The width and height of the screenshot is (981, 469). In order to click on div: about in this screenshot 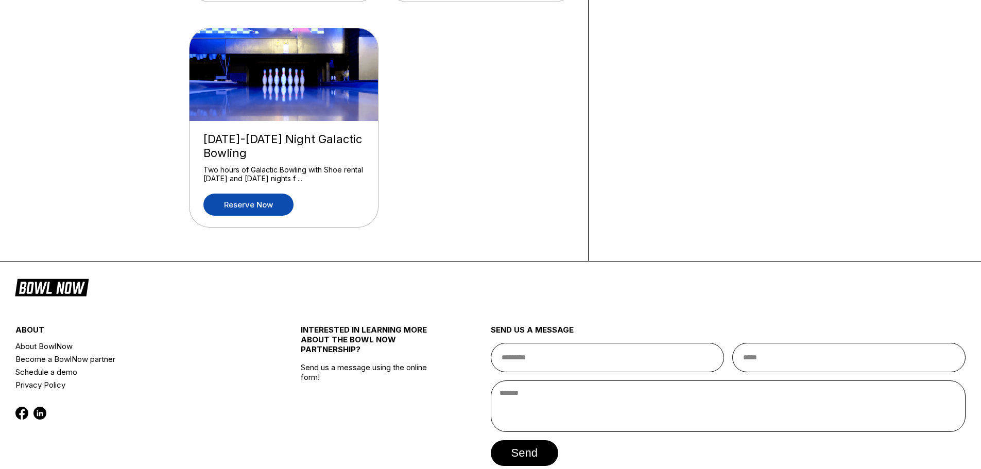, I will do `click(134, 332)`.